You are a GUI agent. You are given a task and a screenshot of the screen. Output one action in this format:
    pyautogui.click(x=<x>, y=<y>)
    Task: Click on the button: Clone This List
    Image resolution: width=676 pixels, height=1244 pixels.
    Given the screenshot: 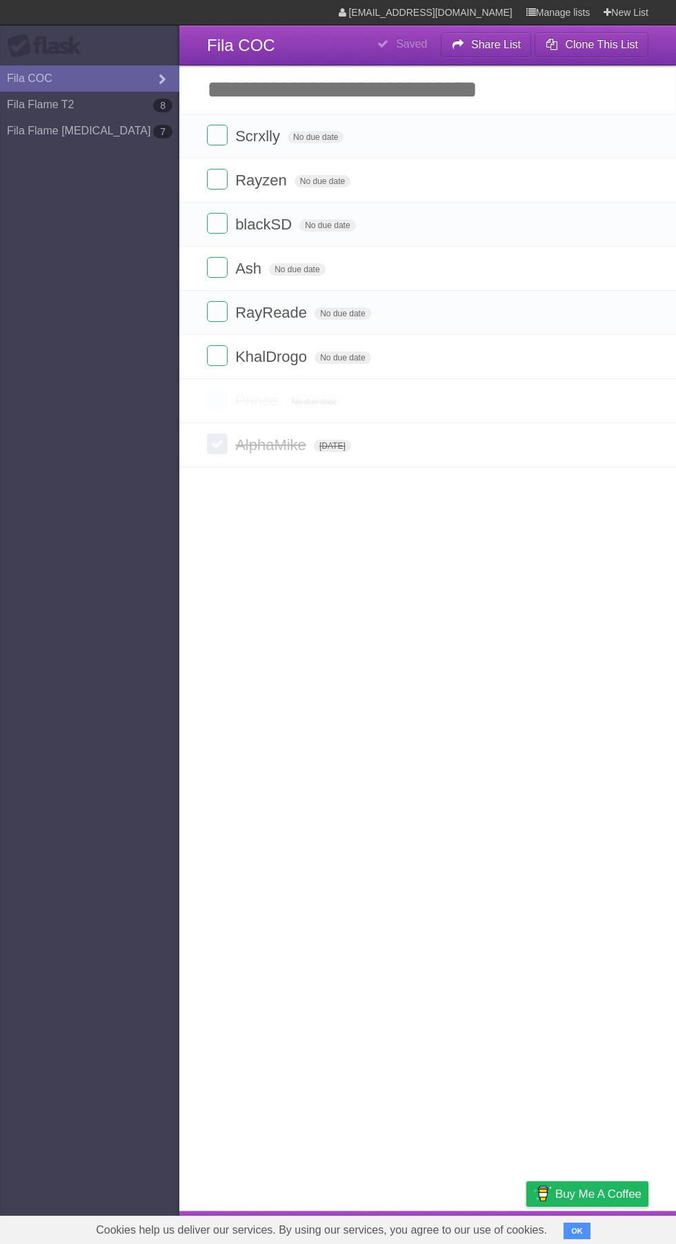 What is the action you would take?
    pyautogui.click(x=591, y=45)
    